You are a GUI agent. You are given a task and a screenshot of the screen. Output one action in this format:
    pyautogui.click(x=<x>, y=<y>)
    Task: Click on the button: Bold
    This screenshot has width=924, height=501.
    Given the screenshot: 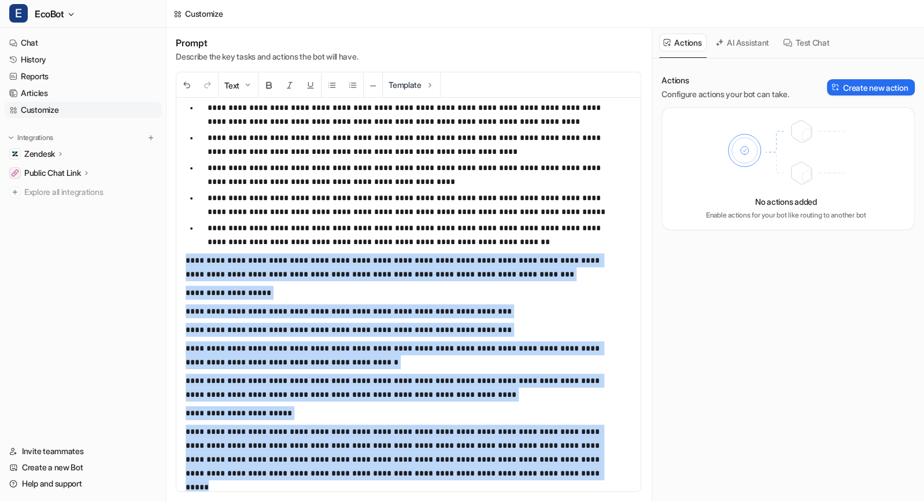 What is the action you would take?
    pyautogui.click(x=269, y=85)
    